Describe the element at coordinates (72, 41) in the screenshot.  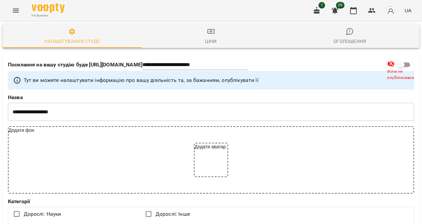
I see `div: Налаштування студії` at that location.